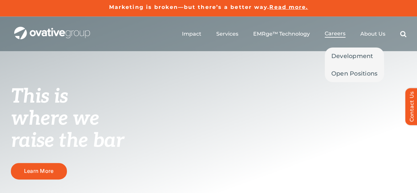  What do you see at coordinates (39, 171) in the screenshot?
I see `span: Learn More` at bounding box center [39, 171].